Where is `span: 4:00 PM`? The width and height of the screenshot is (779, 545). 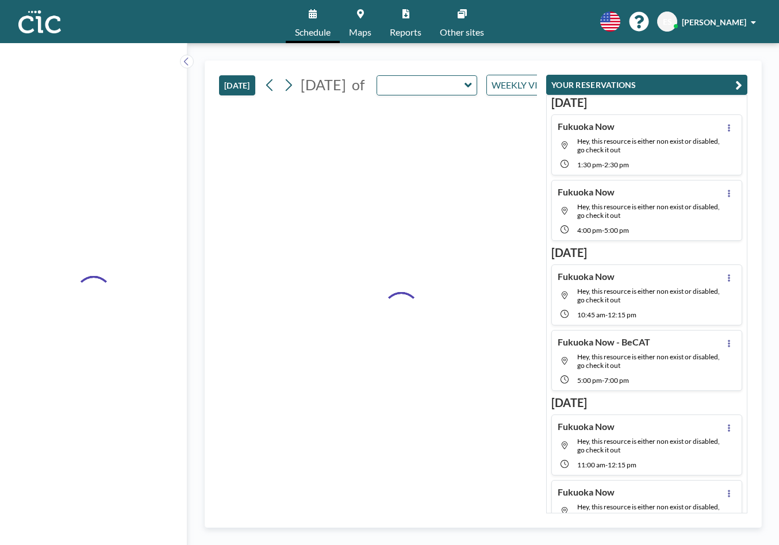 span: 4:00 PM is located at coordinates (589, 230).